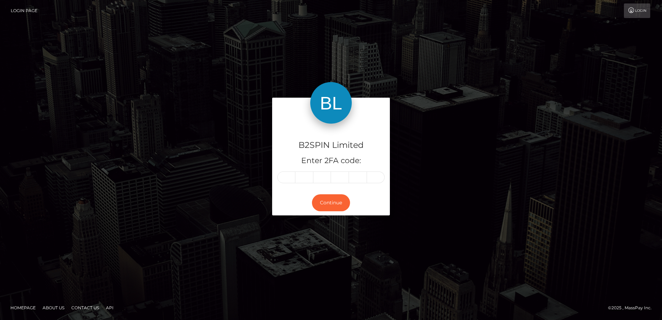  What do you see at coordinates (331, 145) in the screenshot?
I see `h4: B2SPIN Limited` at bounding box center [331, 145].